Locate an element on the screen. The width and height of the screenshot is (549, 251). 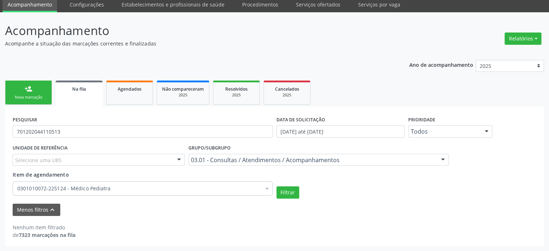
strong: 7323 marcações na fila is located at coordinates (47, 235).